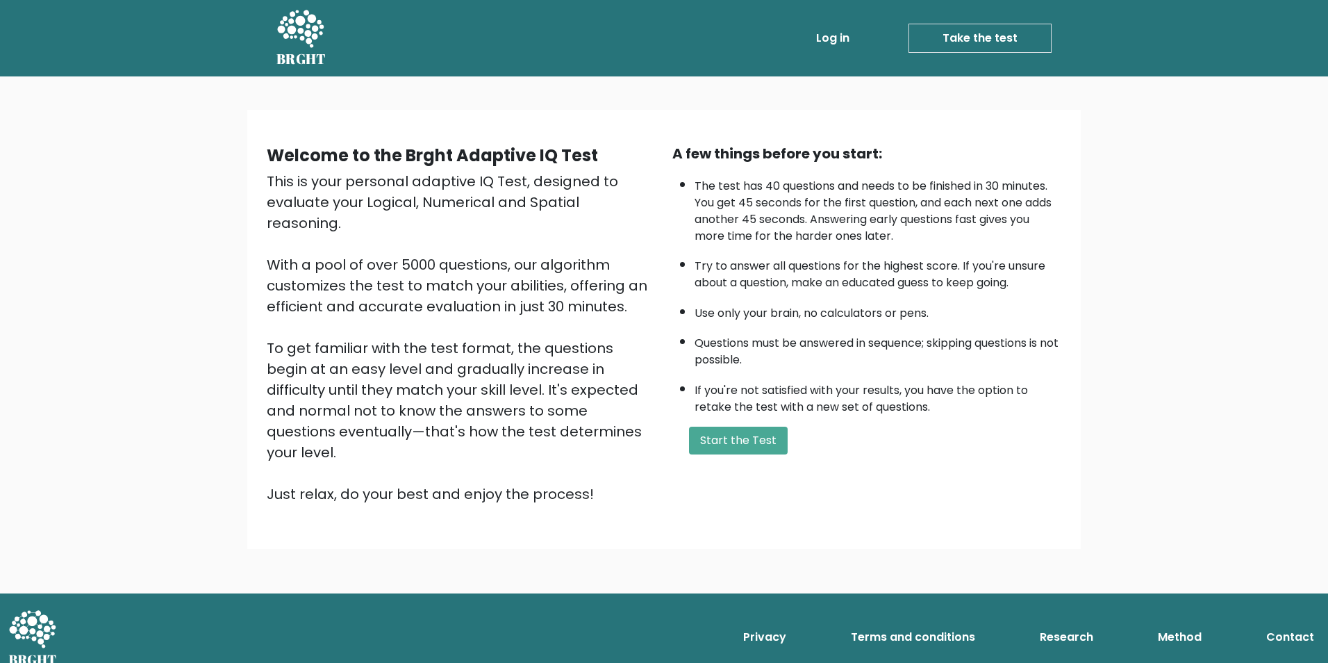 This screenshot has width=1328, height=663. I want to click on a: Terms and conditions, so click(913, 637).